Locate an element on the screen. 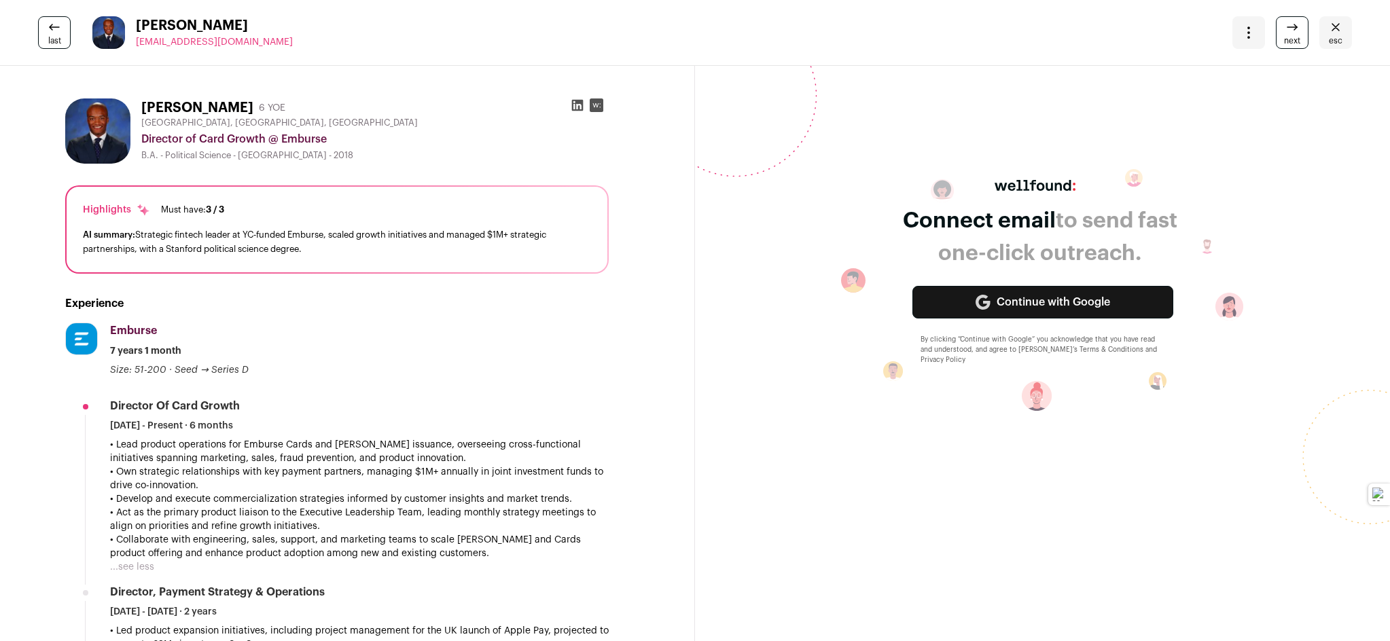  p: • Own strategic relationships with key payment partners, managing $1M+ annually in joint investme... is located at coordinates (359, 479).